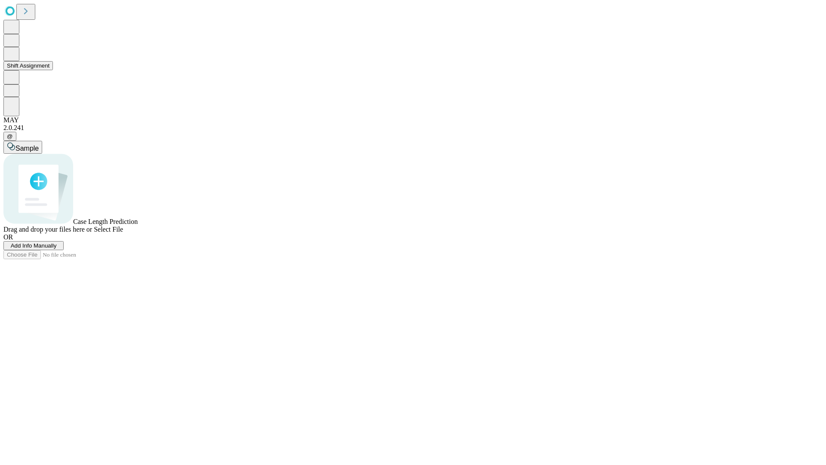 This screenshot has width=826, height=465. What do you see at coordinates (34, 245) in the screenshot?
I see `span: Add Info Manually` at bounding box center [34, 245].